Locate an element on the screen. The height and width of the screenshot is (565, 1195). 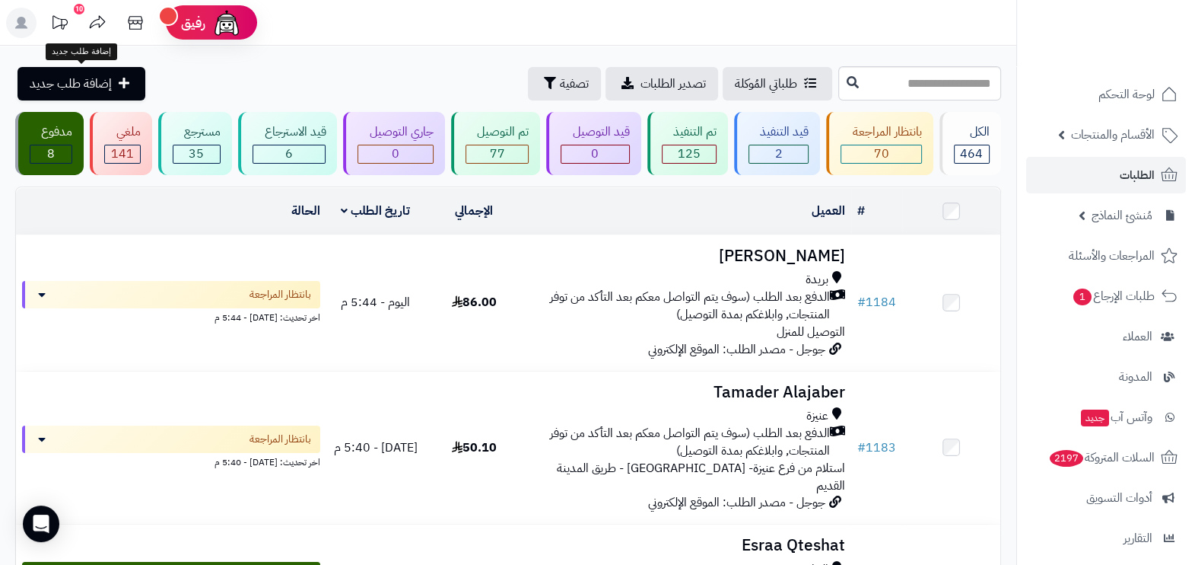
span: 141 is located at coordinates (123, 154).